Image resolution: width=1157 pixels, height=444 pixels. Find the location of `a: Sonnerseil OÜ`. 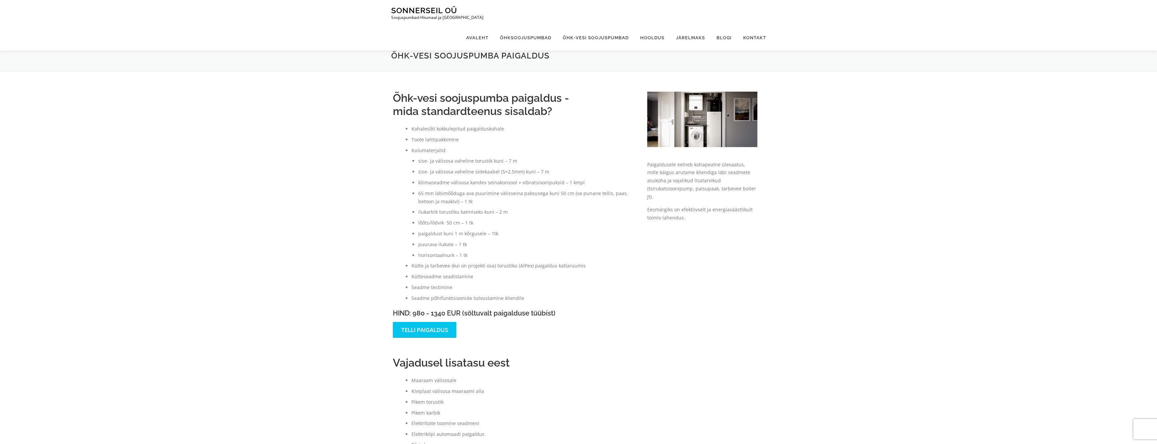

a: Sonnerseil OÜ is located at coordinates (424, 10).